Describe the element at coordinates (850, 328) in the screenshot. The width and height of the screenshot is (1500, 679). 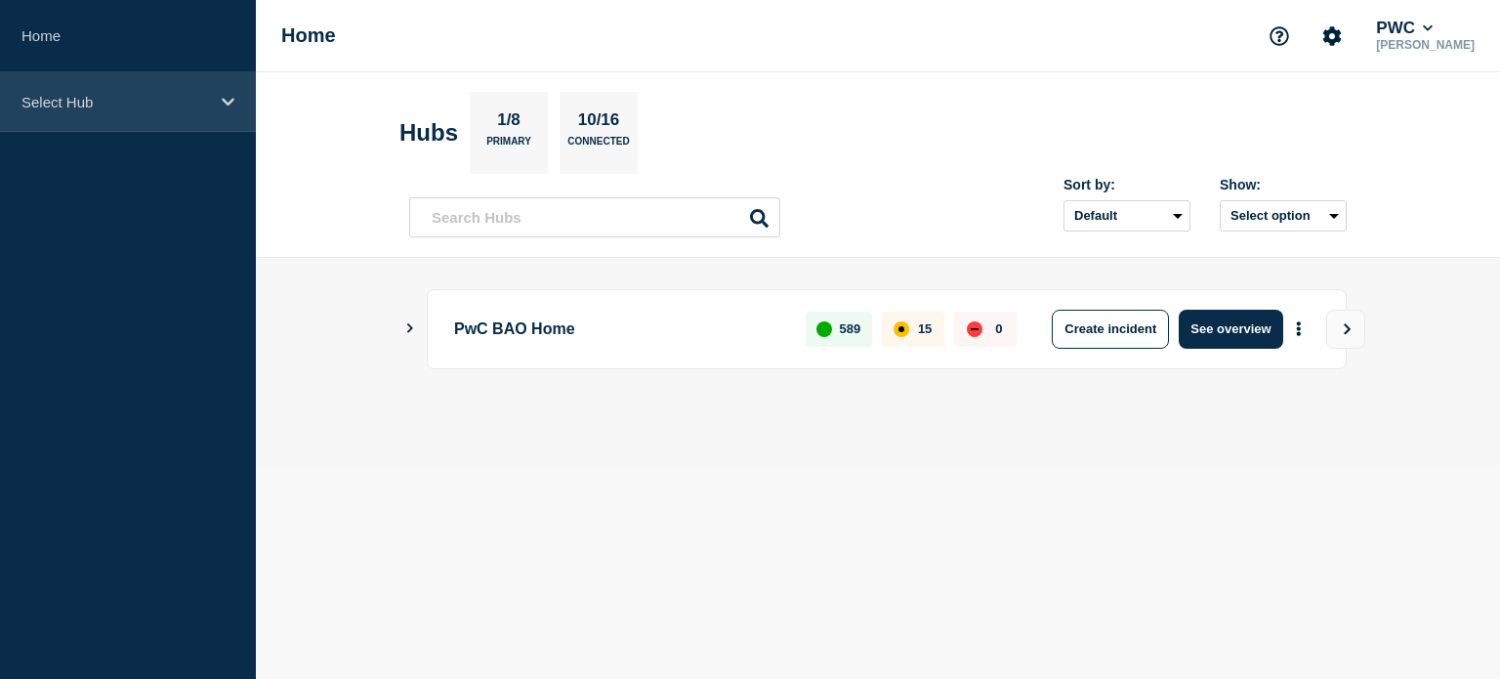
I see `p: 589` at that location.